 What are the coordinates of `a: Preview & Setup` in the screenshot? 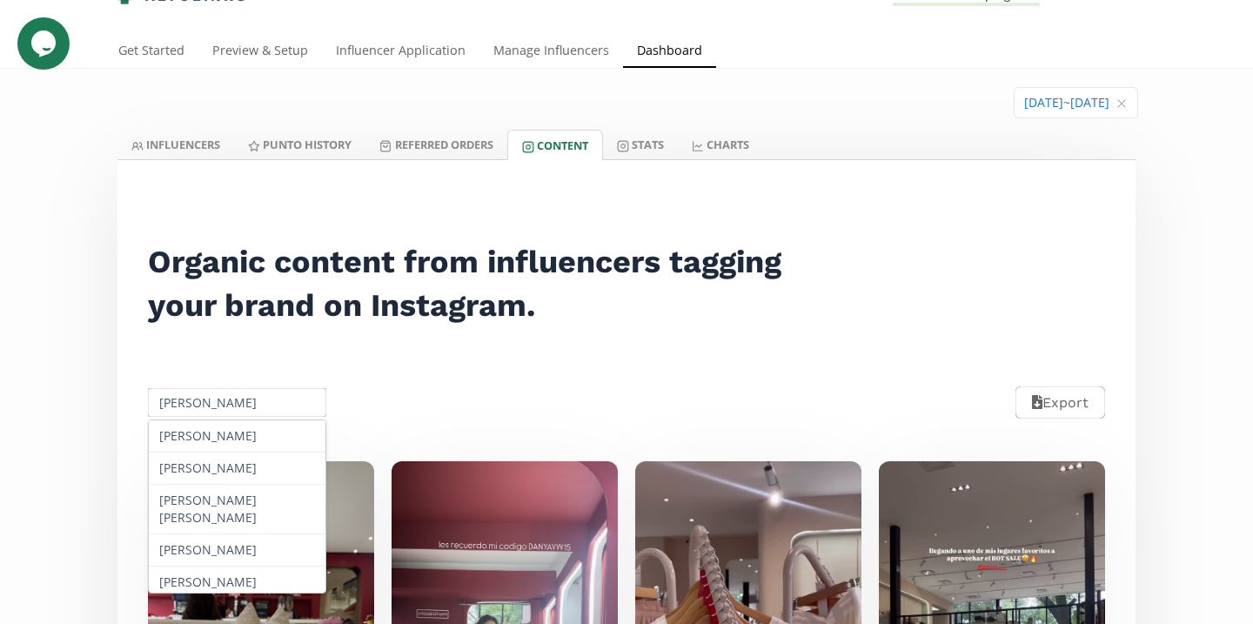 It's located at (260, 52).